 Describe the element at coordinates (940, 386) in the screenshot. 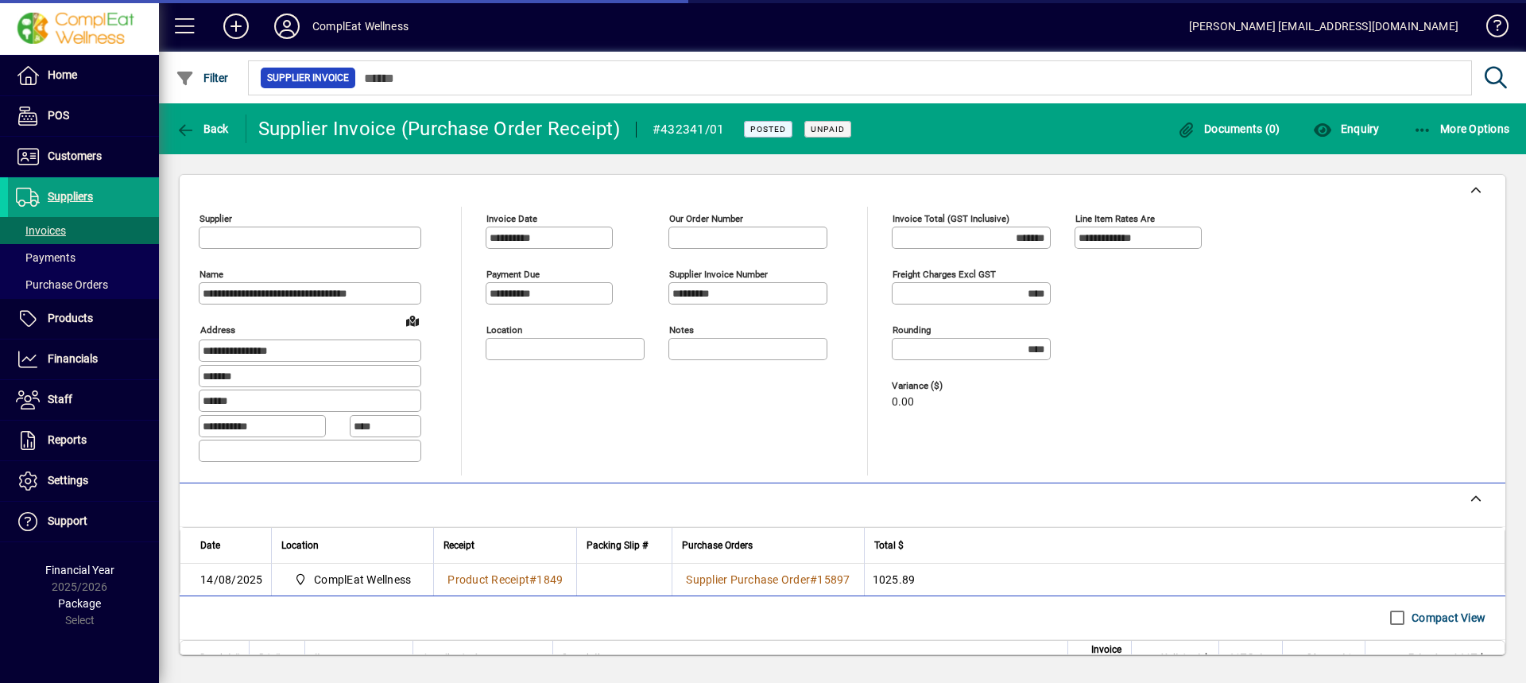

I see `span: Variance ($)` at that location.